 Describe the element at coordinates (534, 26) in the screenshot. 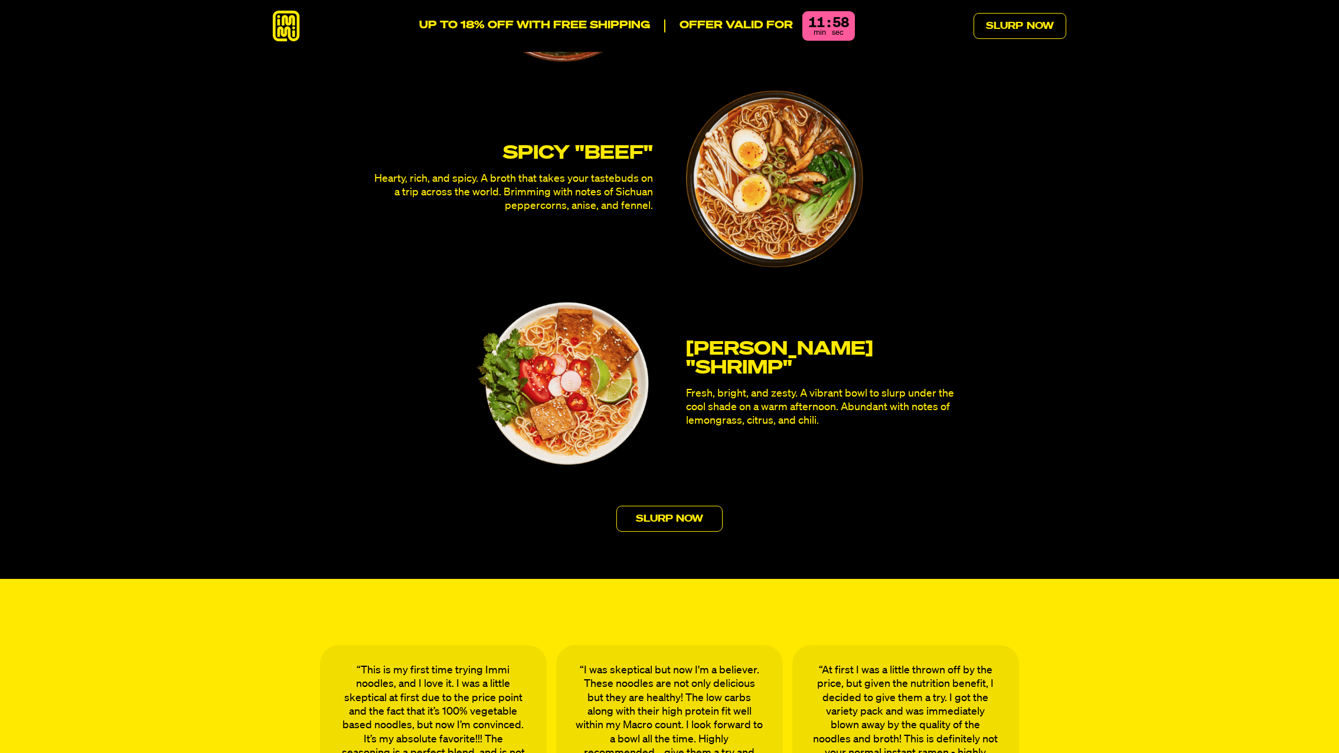

I see `p: UP TO 18% OFF WITH FREE SHIPPING` at that location.